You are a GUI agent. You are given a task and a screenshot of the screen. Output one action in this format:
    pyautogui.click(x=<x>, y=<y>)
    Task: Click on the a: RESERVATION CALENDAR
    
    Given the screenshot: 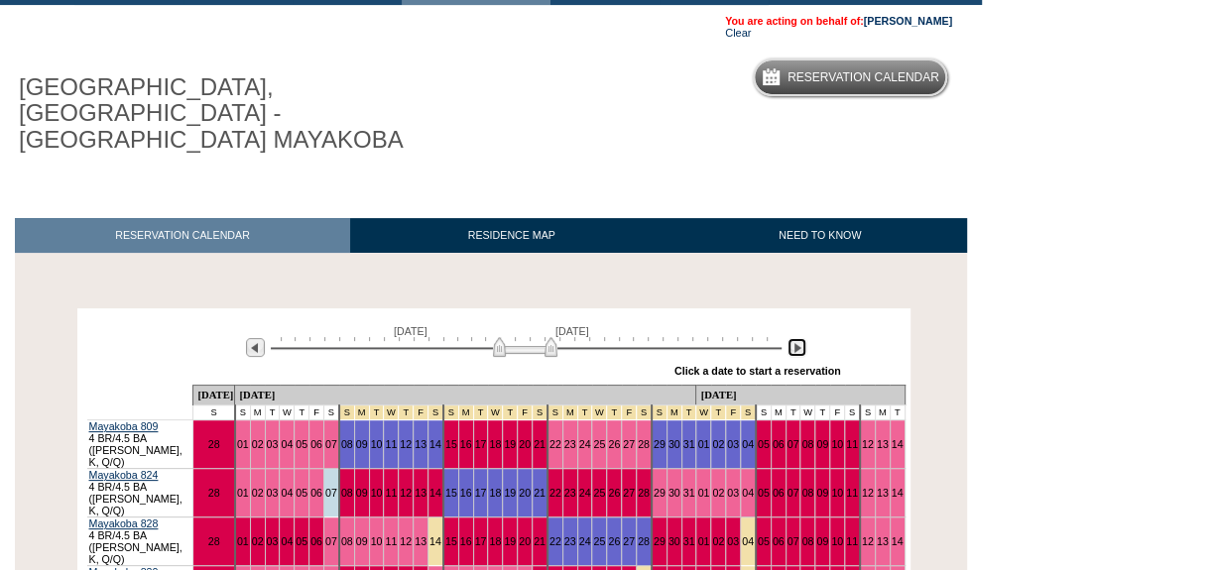 What is the action you would take?
    pyautogui.click(x=182, y=235)
    